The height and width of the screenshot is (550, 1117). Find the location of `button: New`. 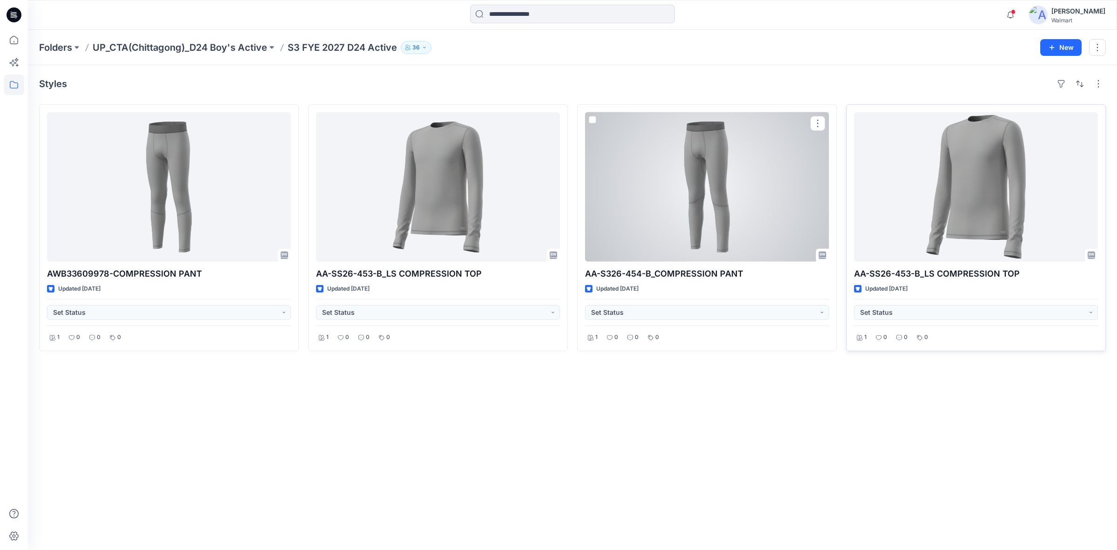

button: New is located at coordinates (1061, 47).